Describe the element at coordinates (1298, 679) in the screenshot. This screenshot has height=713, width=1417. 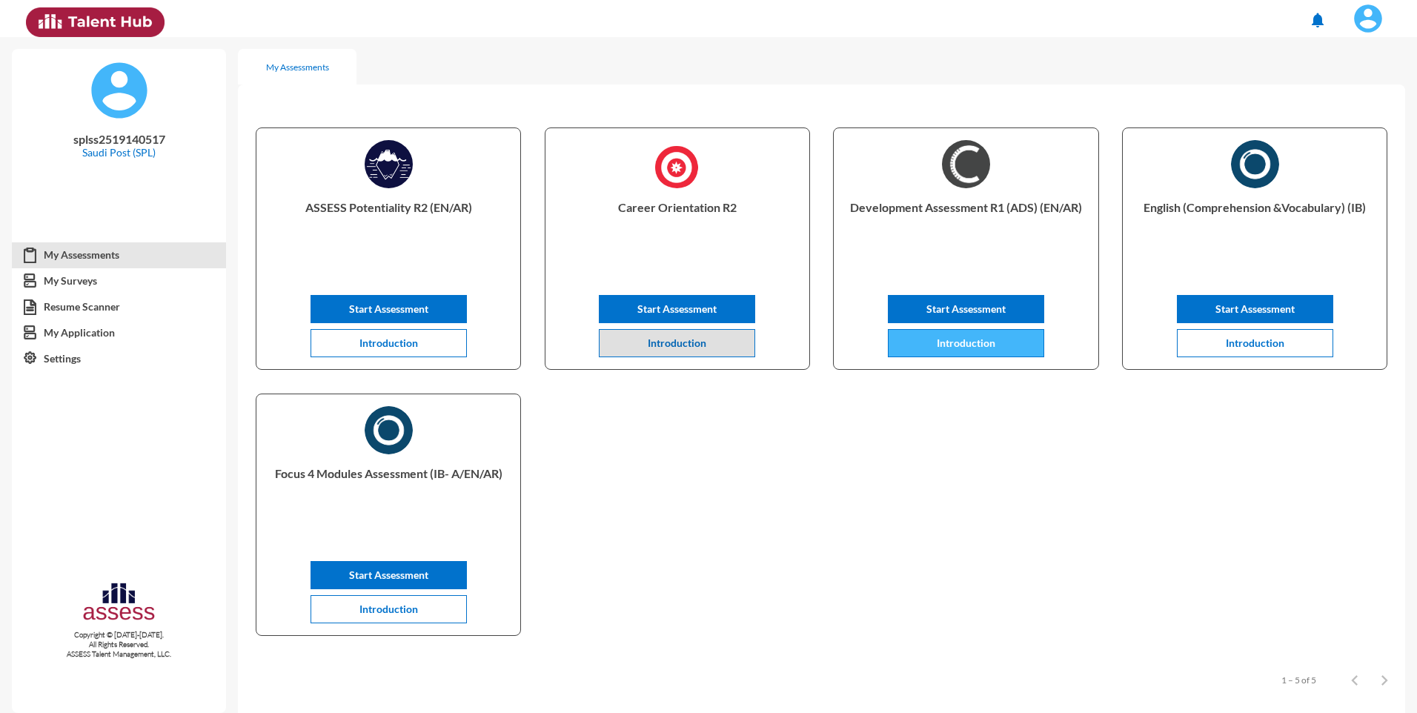
I see `div: 1 – 5 of 5` at that location.